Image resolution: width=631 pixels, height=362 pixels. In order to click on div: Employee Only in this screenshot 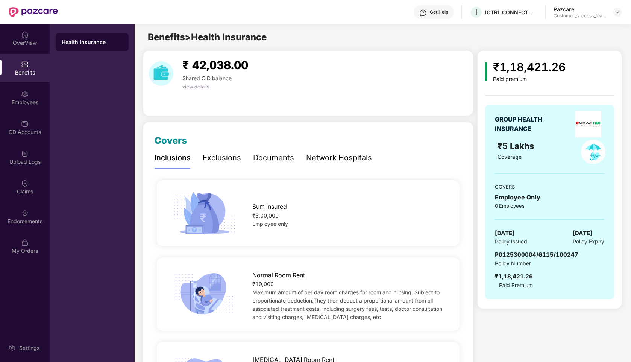, I will do `click(549, 197)`.